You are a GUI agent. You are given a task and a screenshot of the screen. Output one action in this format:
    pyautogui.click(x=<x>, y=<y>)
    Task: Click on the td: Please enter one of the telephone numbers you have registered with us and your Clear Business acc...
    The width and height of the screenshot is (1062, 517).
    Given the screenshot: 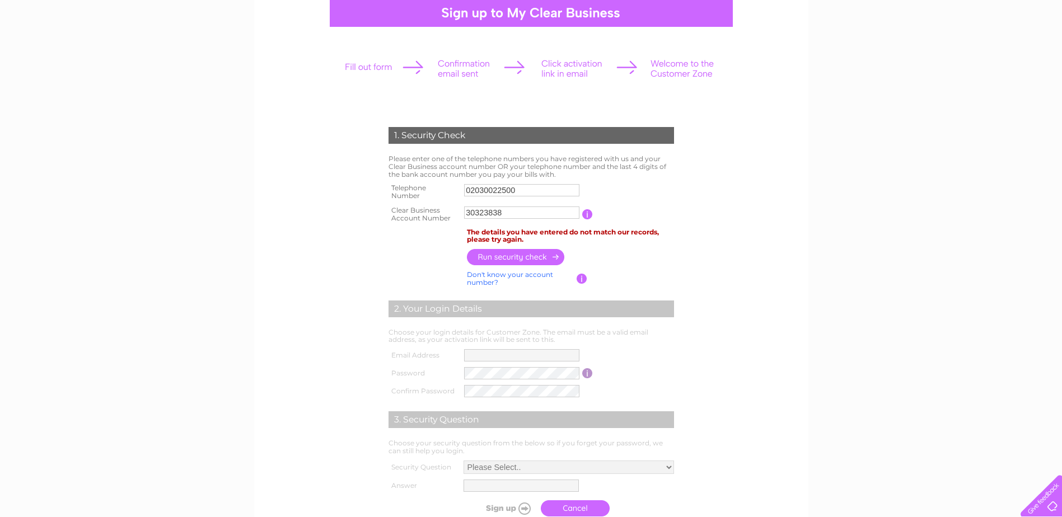 What is the action you would take?
    pyautogui.click(x=531, y=166)
    